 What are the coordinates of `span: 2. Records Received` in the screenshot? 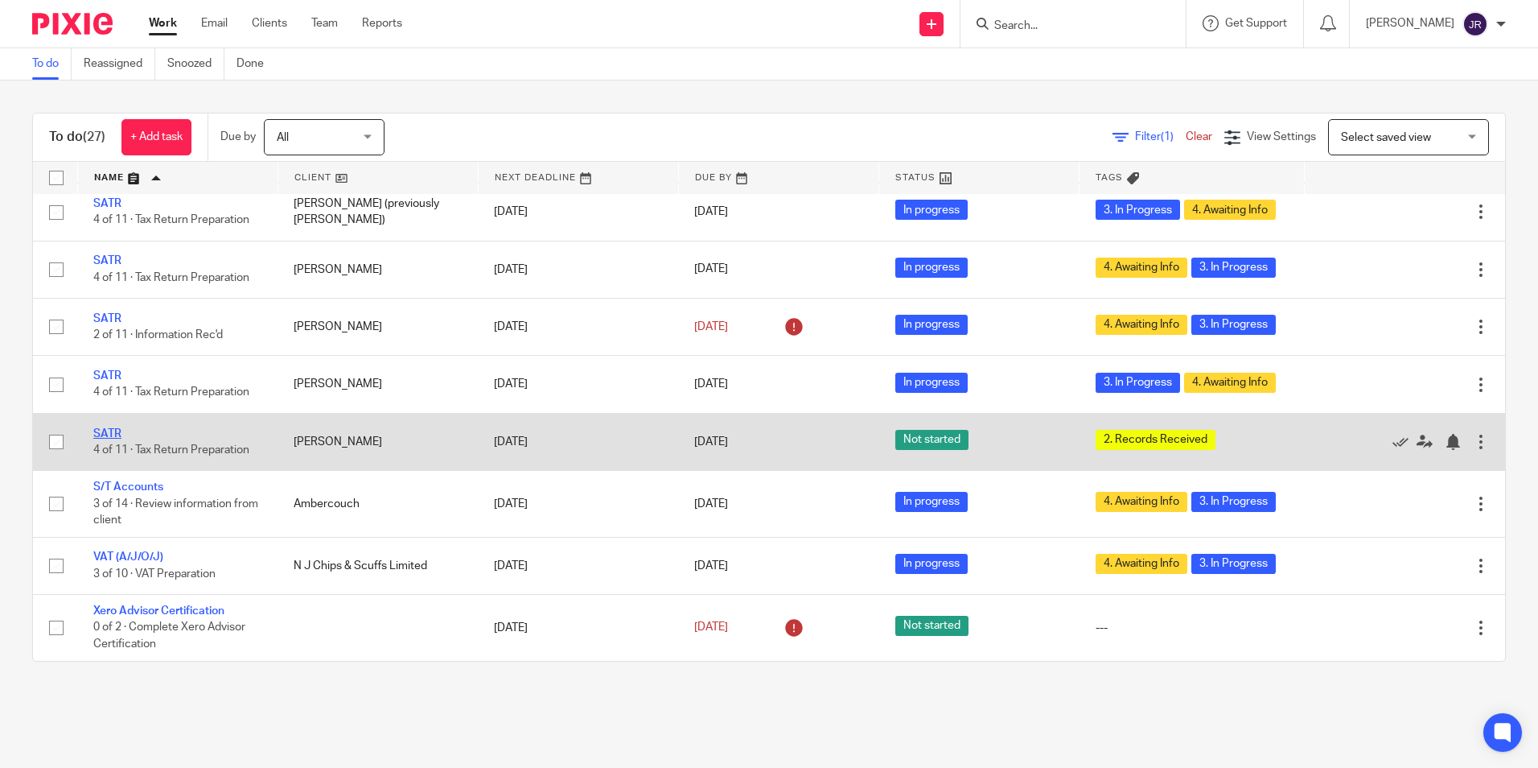 It's located at (1155, 439).